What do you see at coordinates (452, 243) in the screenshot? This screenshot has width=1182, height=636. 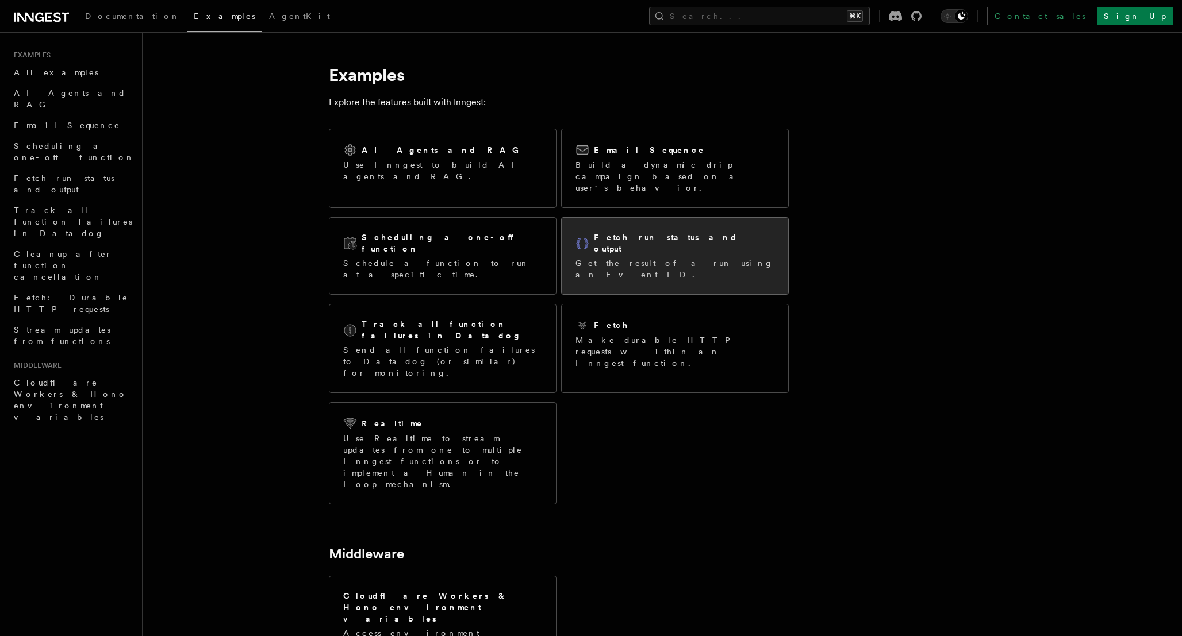 I see `h2: Scheduling a one-off function` at bounding box center [452, 243].